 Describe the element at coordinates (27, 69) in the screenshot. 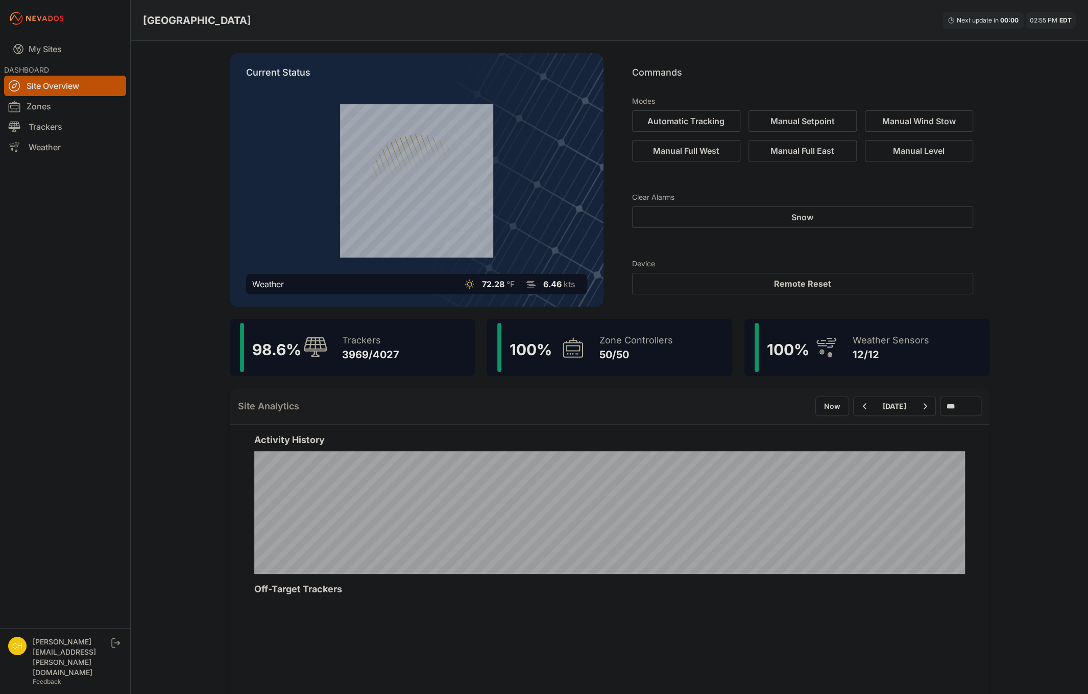

I see `span: DASHBOARD` at that location.